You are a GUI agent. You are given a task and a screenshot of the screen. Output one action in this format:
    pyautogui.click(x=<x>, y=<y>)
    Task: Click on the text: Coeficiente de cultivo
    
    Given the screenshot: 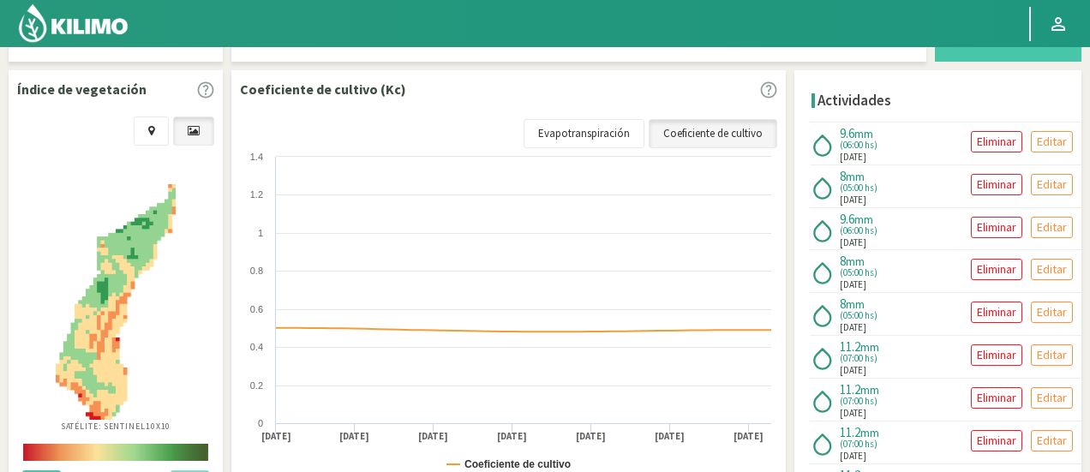 What is the action you would take?
    pyautogui.click(x=518, y=464)
    